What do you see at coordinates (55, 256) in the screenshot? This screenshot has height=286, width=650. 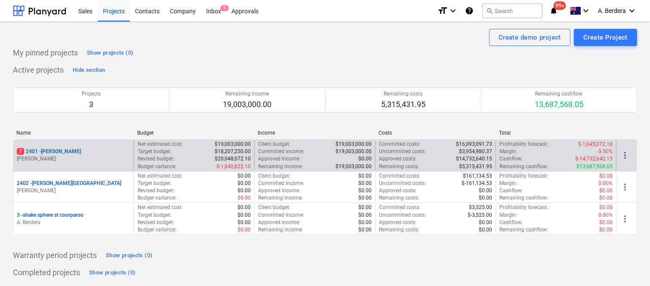 I see `p: Warranty period projects` at bounding box center [55, 256].